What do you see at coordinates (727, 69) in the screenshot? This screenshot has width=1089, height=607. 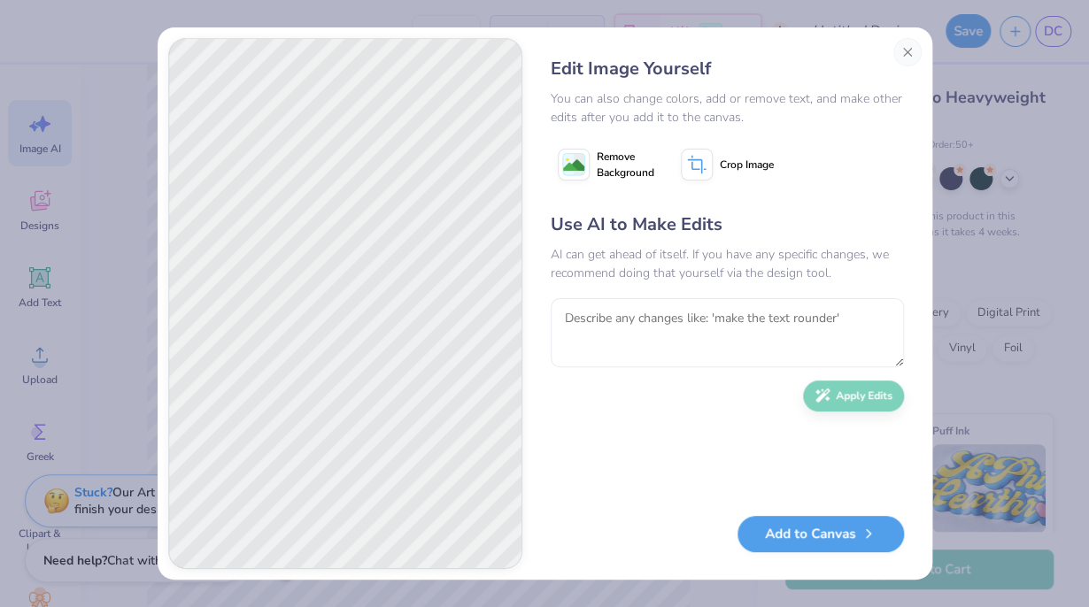 I see `div: Edit Image Yourself` at bounding box center [727, 69].